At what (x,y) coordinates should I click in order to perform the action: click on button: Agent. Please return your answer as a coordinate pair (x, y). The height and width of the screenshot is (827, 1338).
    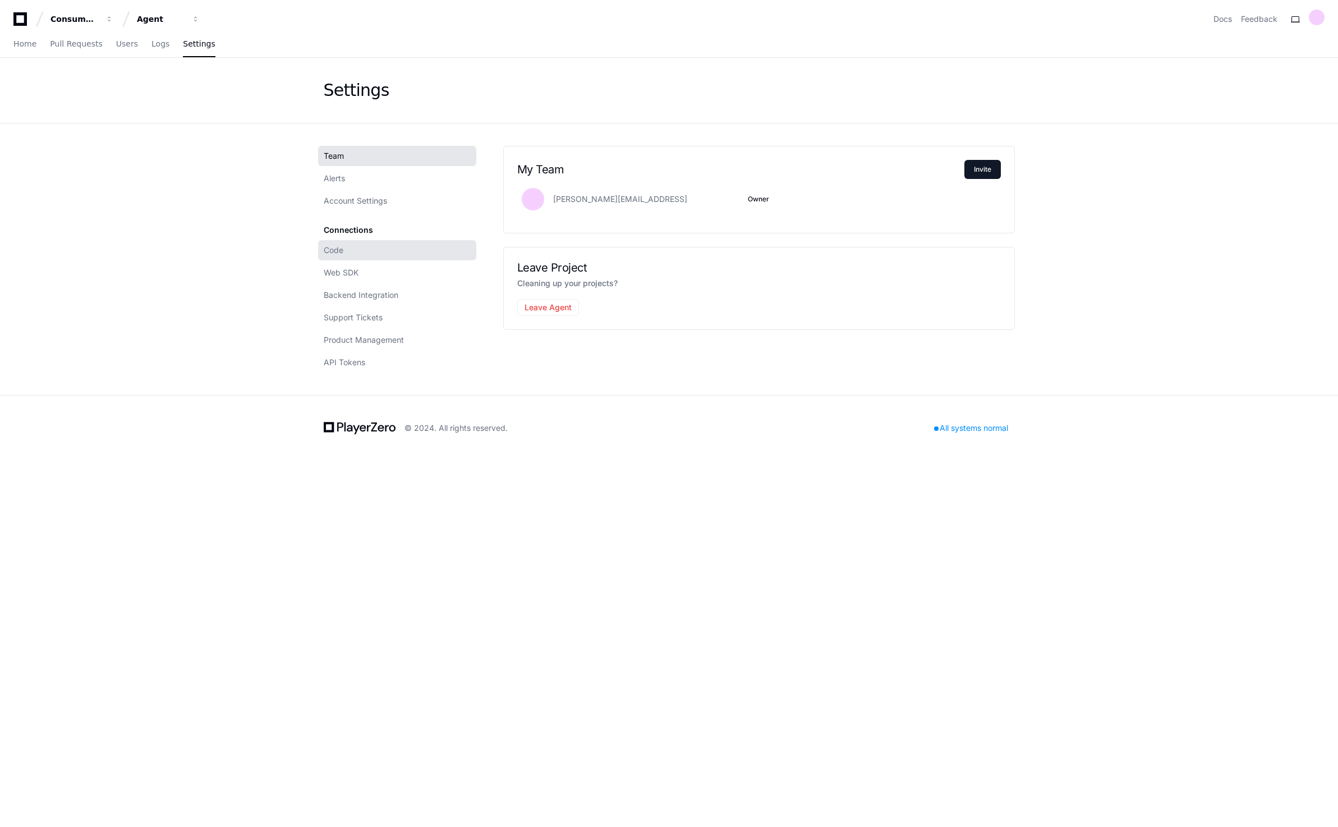
    Looking at the image, I should click on (168, 19).